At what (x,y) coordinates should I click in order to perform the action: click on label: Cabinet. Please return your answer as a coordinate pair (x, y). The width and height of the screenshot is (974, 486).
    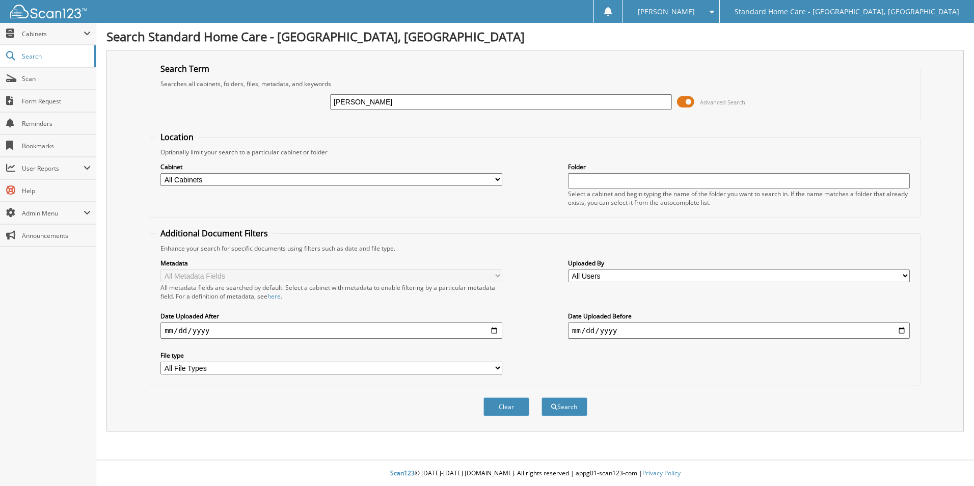
    Looking at the image, I should click on (331, 167).